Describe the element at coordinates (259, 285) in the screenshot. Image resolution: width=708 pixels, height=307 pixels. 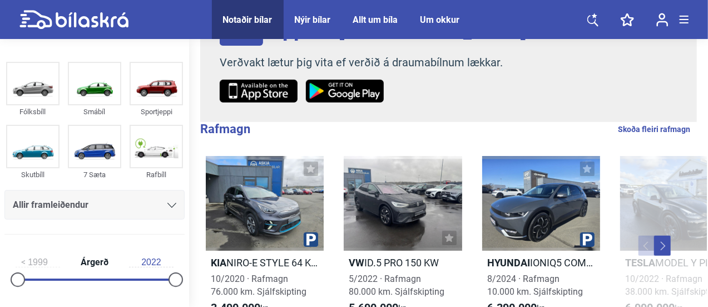
I see `span: 10/2020 · Rafmagn 76.000 km. Sjálfskipting` at that location.